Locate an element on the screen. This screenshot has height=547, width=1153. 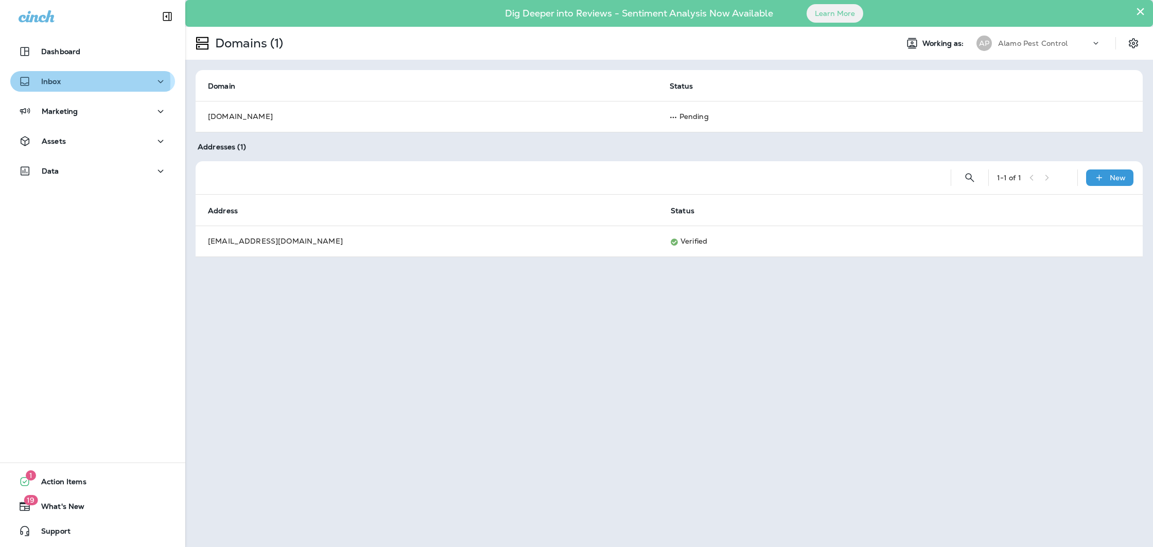
p: Domains (1) is located at coordinates (247, 43).